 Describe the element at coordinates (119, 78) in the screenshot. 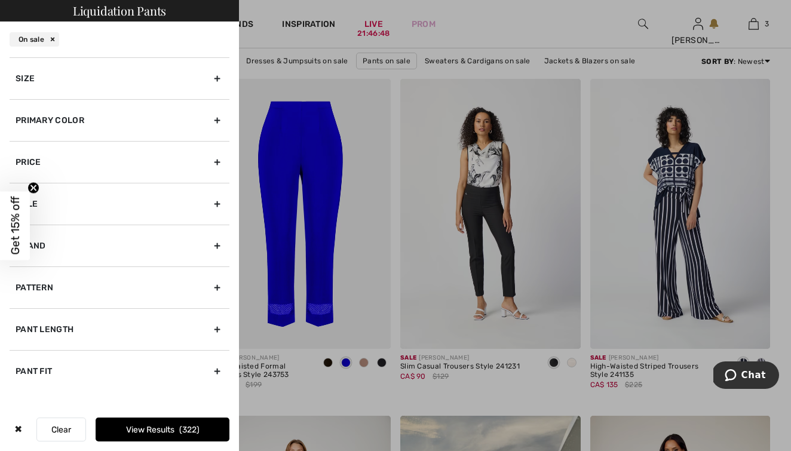

I see `div: Size` at that location.